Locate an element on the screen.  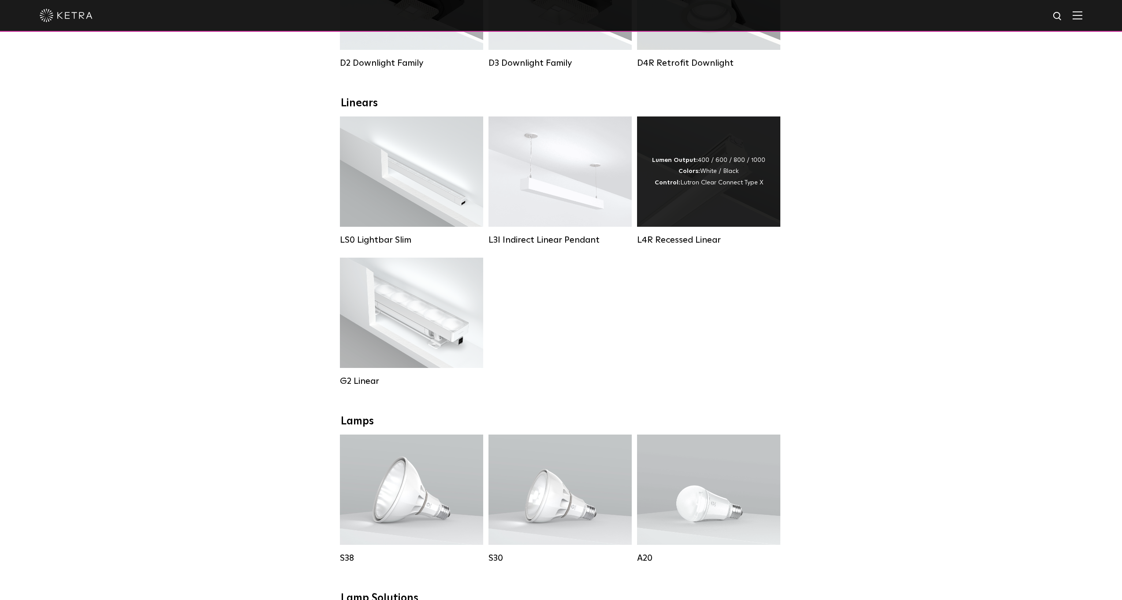
a: A20 Lumen Output:600 / 800Colors:White / BlackBase Type:E26 Edison Base / GU24Beam Angles:Omni-Di... is located at coordinates (709, 498).